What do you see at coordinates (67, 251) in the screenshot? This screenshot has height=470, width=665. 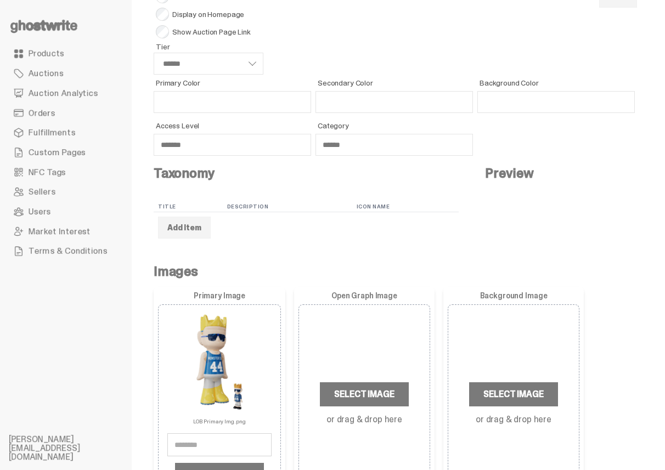 I see `span: Terms & Conditions` at bounding box center [67, 251].